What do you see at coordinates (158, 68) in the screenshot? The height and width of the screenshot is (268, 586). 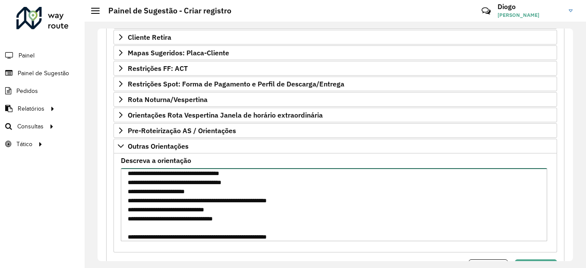 I see `span: Restrições FF: ACT` at bounding box center [158, 68].